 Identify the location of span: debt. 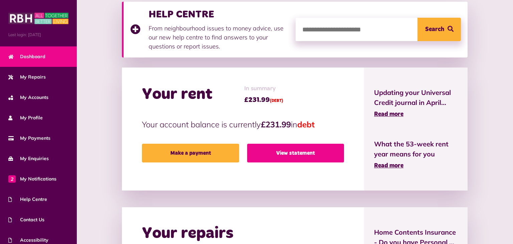
(306, 124).